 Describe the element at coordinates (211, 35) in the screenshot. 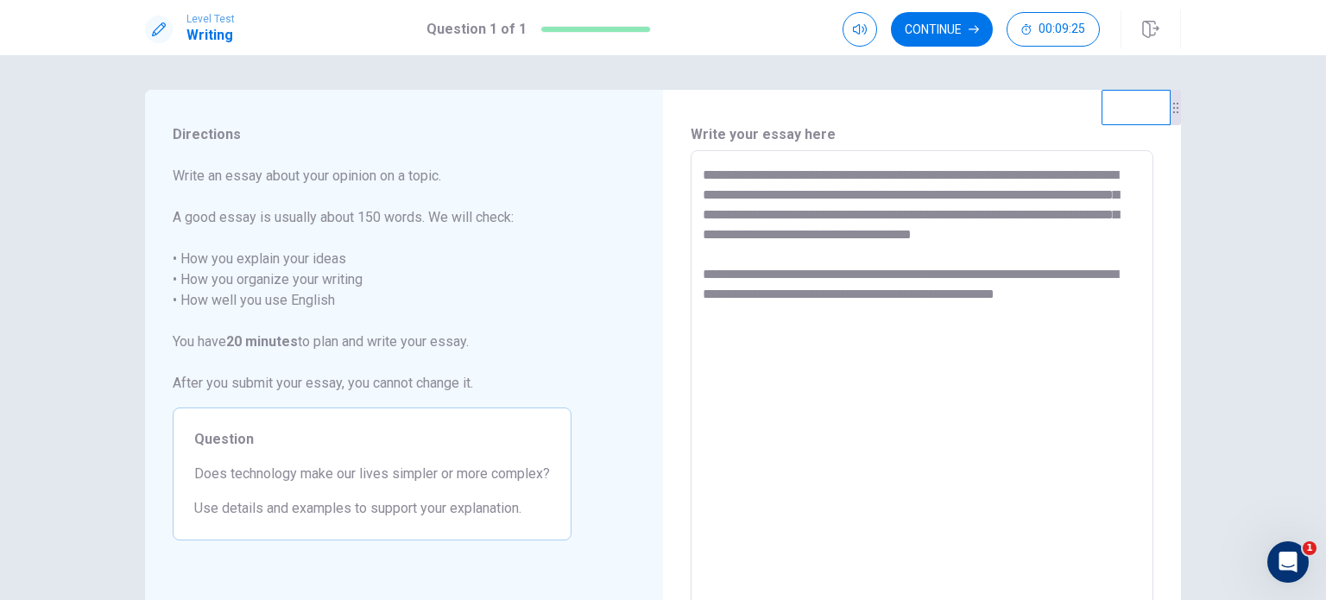

I see `h1: Writing` at that location.